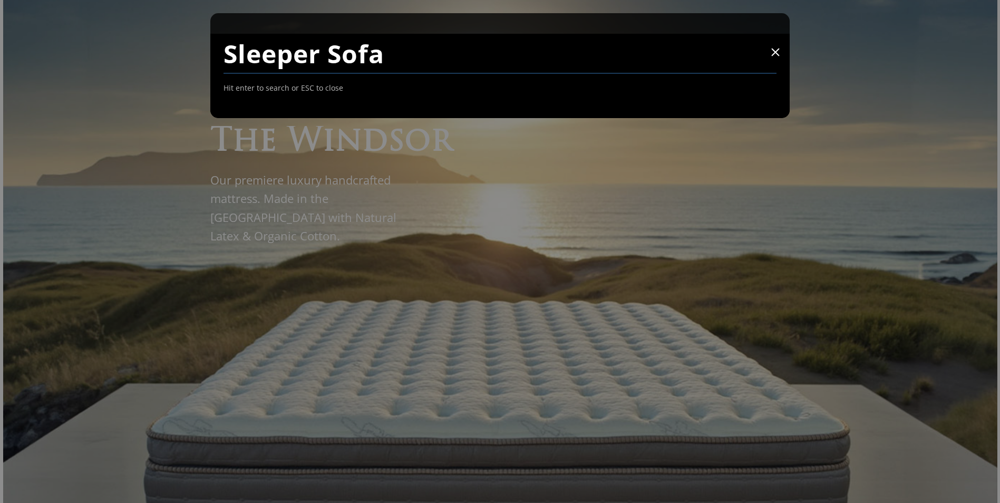 The width and height of the screenshot is (1000, 503). Describe the element at coordinates (221, 142) in the screenshot. I see `span: T` at that location.